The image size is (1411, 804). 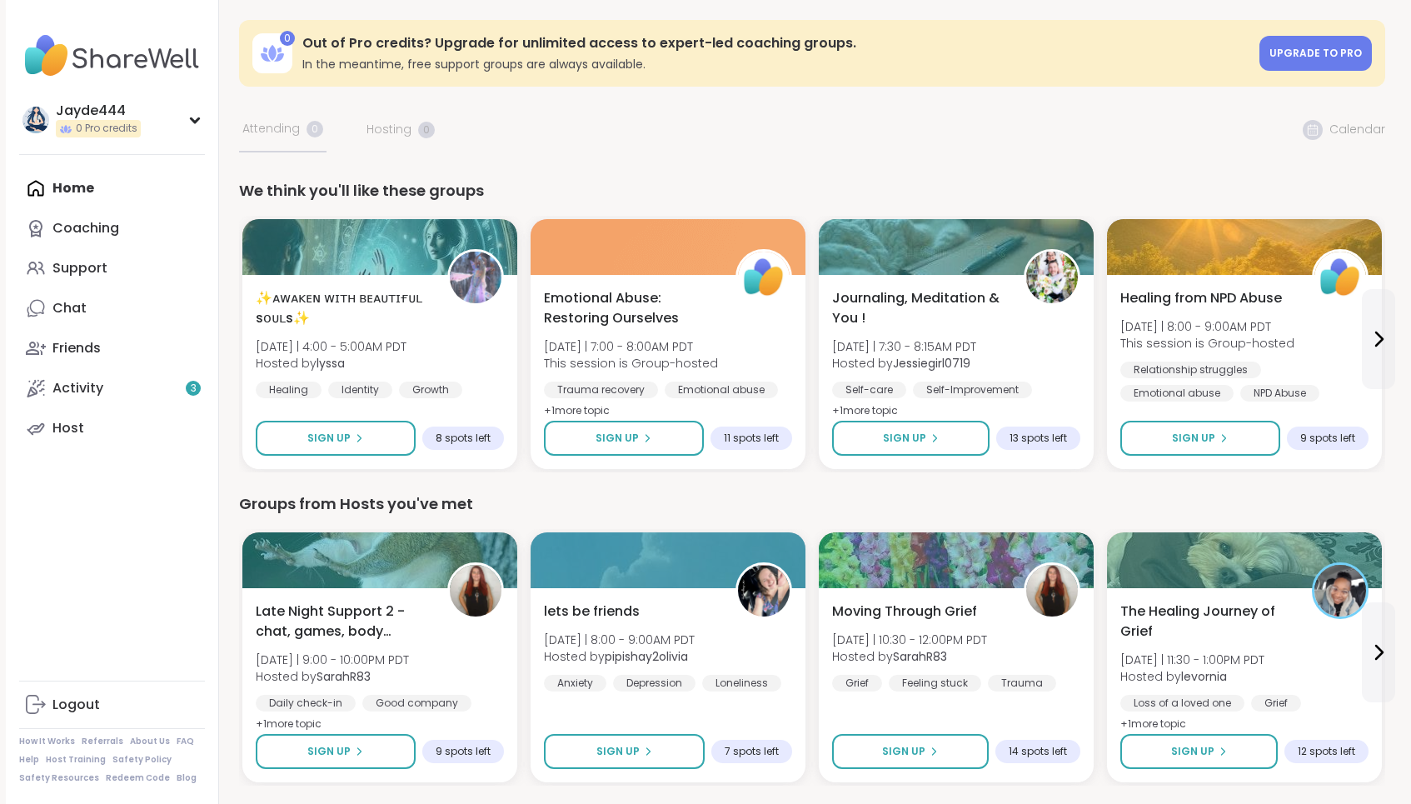 I want to click on a: Logout, so click(x=112, y=705).